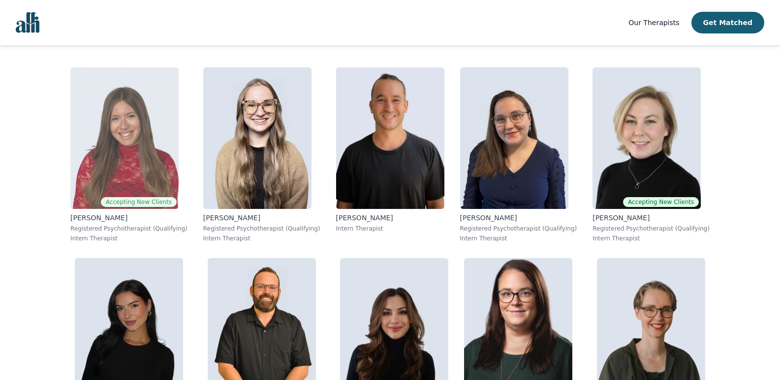 The width and height of the screenshot is (780, 380). I want to click on img: Vanessa_McCulloch, so click(514, 138).